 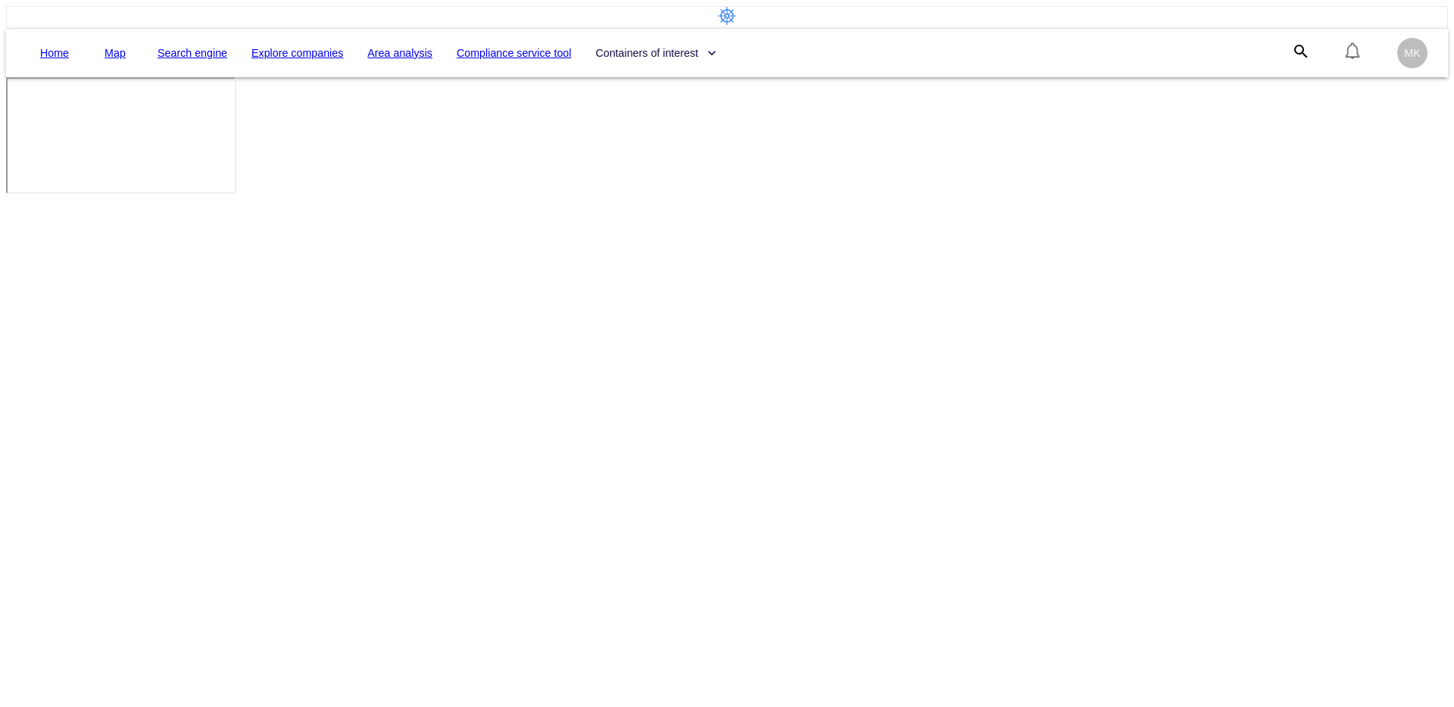 What do you see at coordinates (297, 53) in the screenshot?
I see `a: Explore companies` at bounding box center [297, 53].